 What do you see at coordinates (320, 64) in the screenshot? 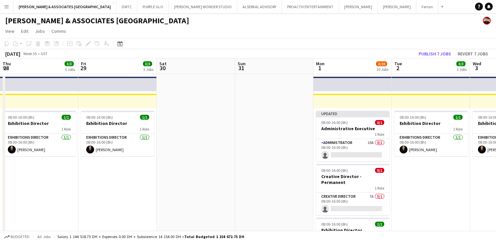
I see `span: Mon` at bounding box center [320, 64].